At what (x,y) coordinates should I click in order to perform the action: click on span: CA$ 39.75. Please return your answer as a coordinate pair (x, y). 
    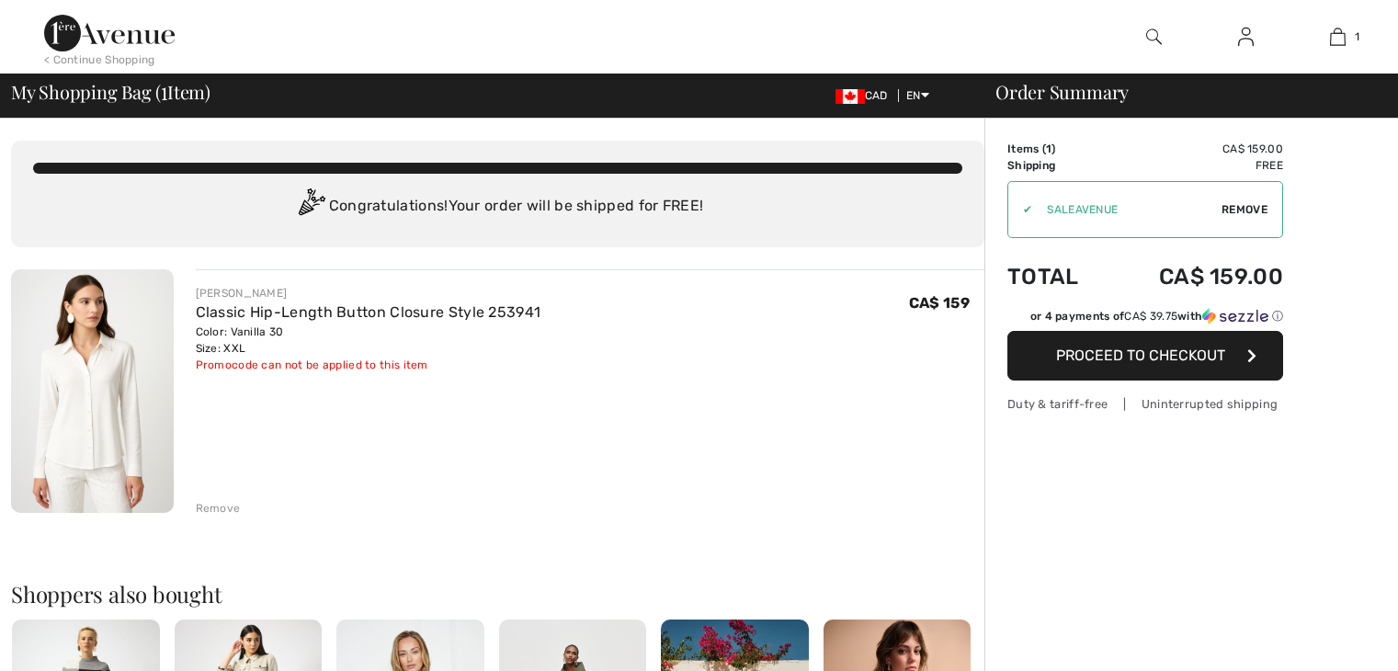
    Looking at the image, I should click on (1151, 316).